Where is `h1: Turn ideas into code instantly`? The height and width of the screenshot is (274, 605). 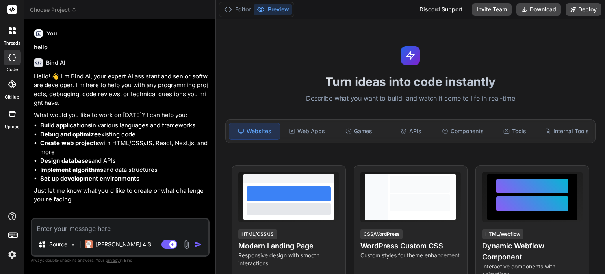
h1: Turn ideas into code instantly is located at coordinates (410, 82).